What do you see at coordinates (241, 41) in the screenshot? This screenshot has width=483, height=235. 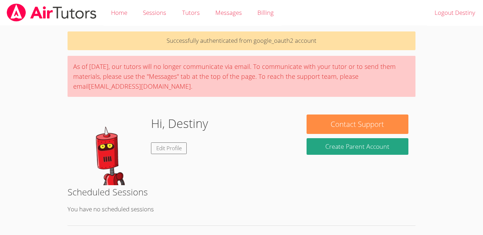 I see `p: Successfully authenticated from google_oauth2 account` at bounding box center [241, 41].